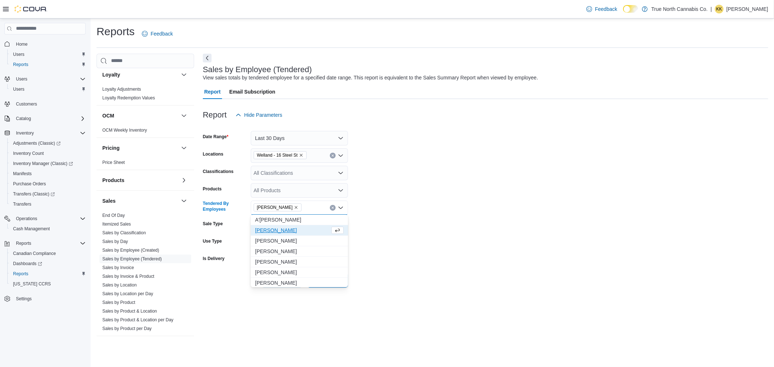 Image resolution: width=774 pixels, height=367 pixels. I want to click on button: Catalog, so click(23, 119).